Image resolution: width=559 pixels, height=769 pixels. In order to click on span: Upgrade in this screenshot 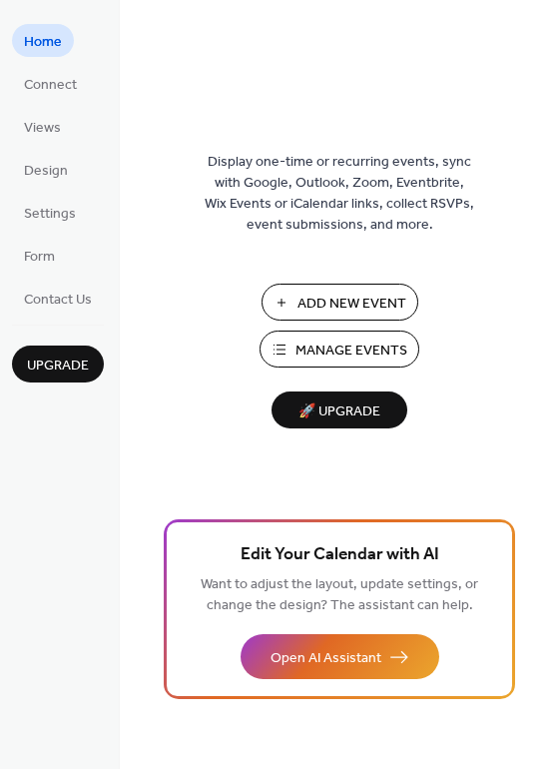, I will do `click(58, 366)`.